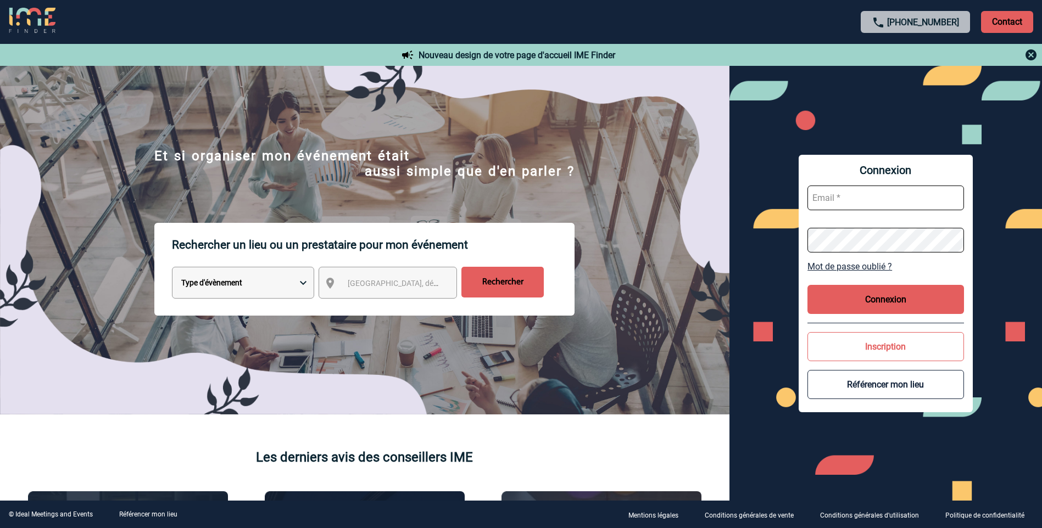  What do you see at coordinates (885, 266) in the screenshot?
I see `a: Mot de passe oublié ?` at bounding box center [885, 266].